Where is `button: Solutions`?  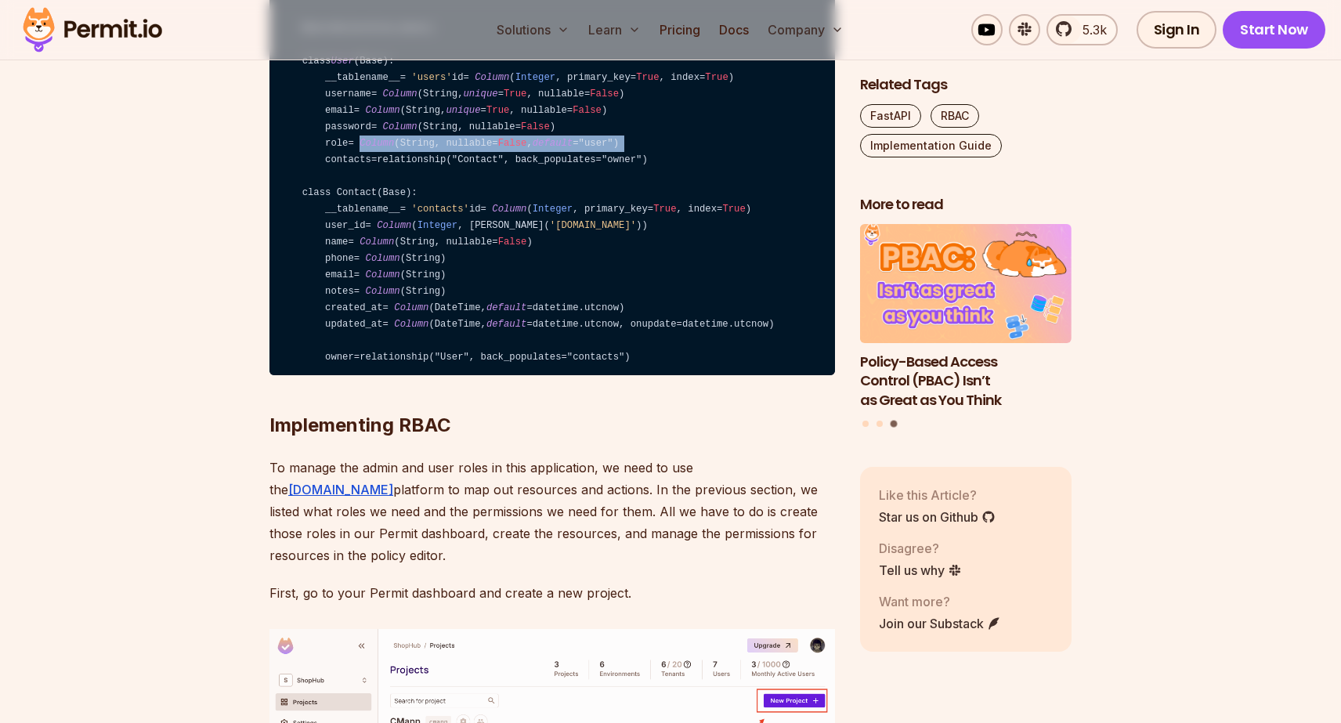
button: Solutions is located at coordinates (533, 30).